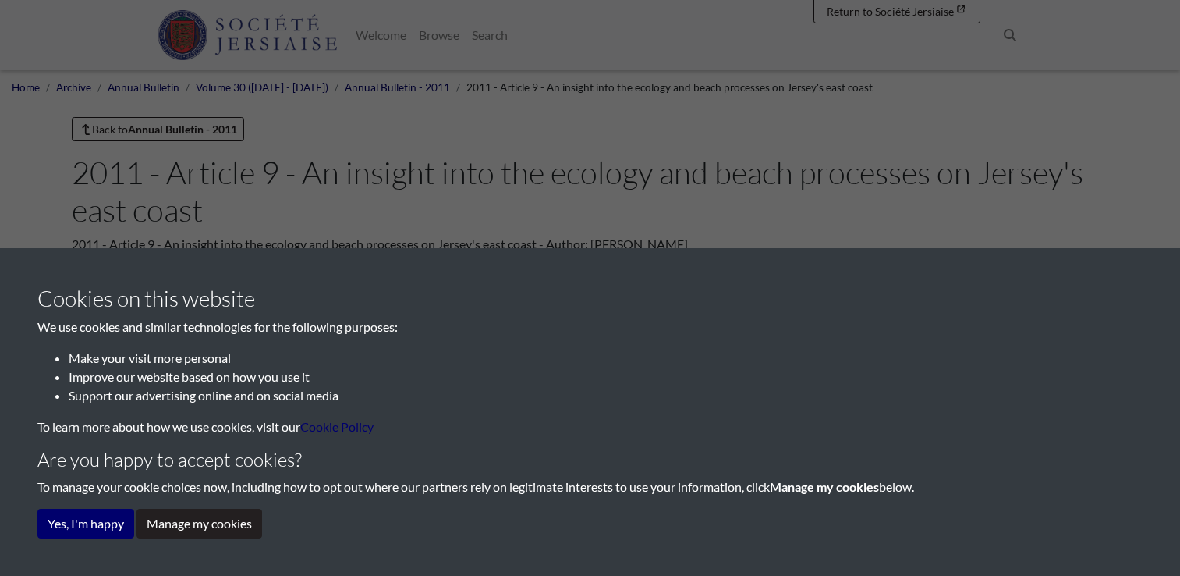 The height and width of the screenshot is (576, 1180). Describe the element at coordinates (86, 523) in the screenshot. I see `button: Yes, I'm happy` at that location.